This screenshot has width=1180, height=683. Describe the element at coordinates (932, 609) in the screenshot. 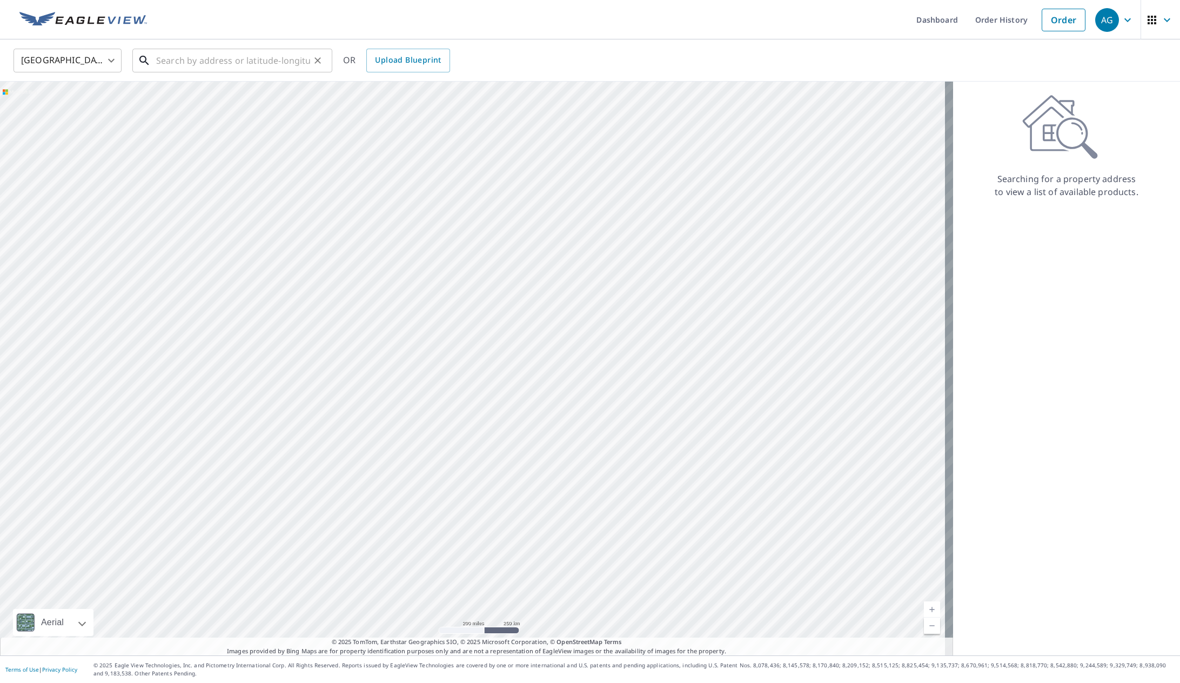

I see `a: Current Level 5, Zoom In` at that location.